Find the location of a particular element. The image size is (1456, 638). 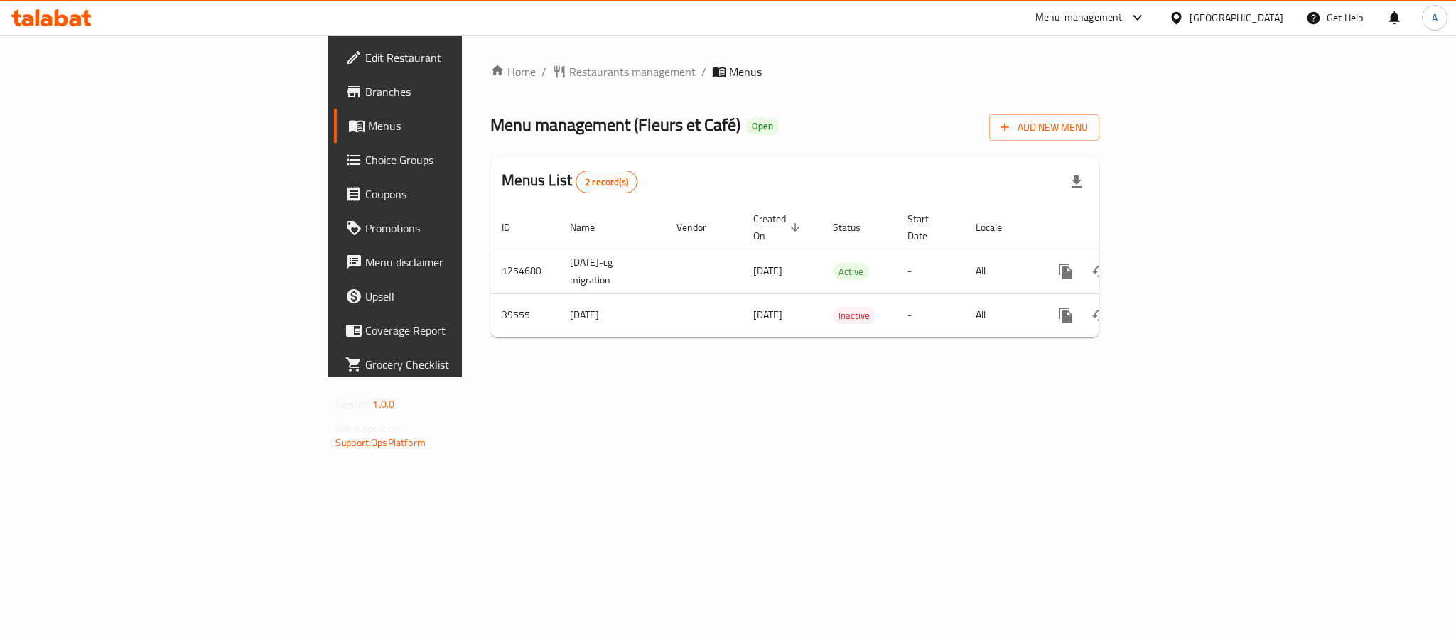

span: Promotions is located at coordinates (463, 228).